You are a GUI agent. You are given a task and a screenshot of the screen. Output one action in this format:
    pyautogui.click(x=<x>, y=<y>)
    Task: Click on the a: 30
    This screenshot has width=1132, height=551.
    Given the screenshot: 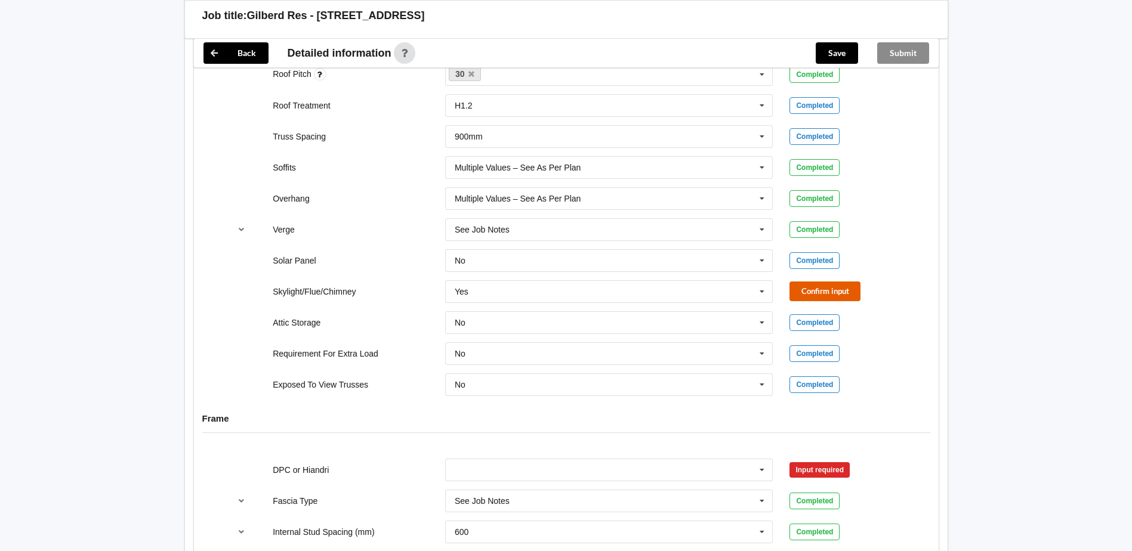 What is the action you would take?
    pyautogui.click(x=465, y=74)
    